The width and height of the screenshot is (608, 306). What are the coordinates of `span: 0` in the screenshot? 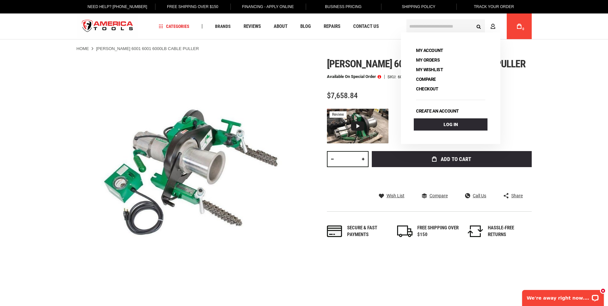 It's located at (523, 29).